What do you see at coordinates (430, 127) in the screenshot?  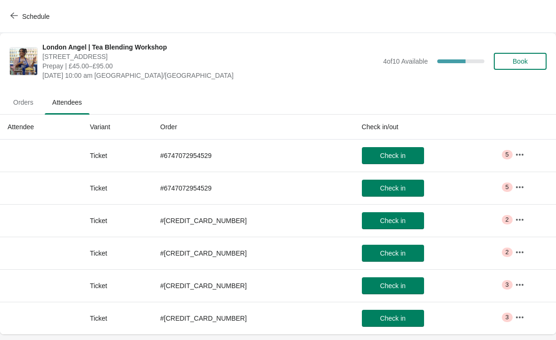 I see `th: Check in/out` at bounding box center [430, 127].